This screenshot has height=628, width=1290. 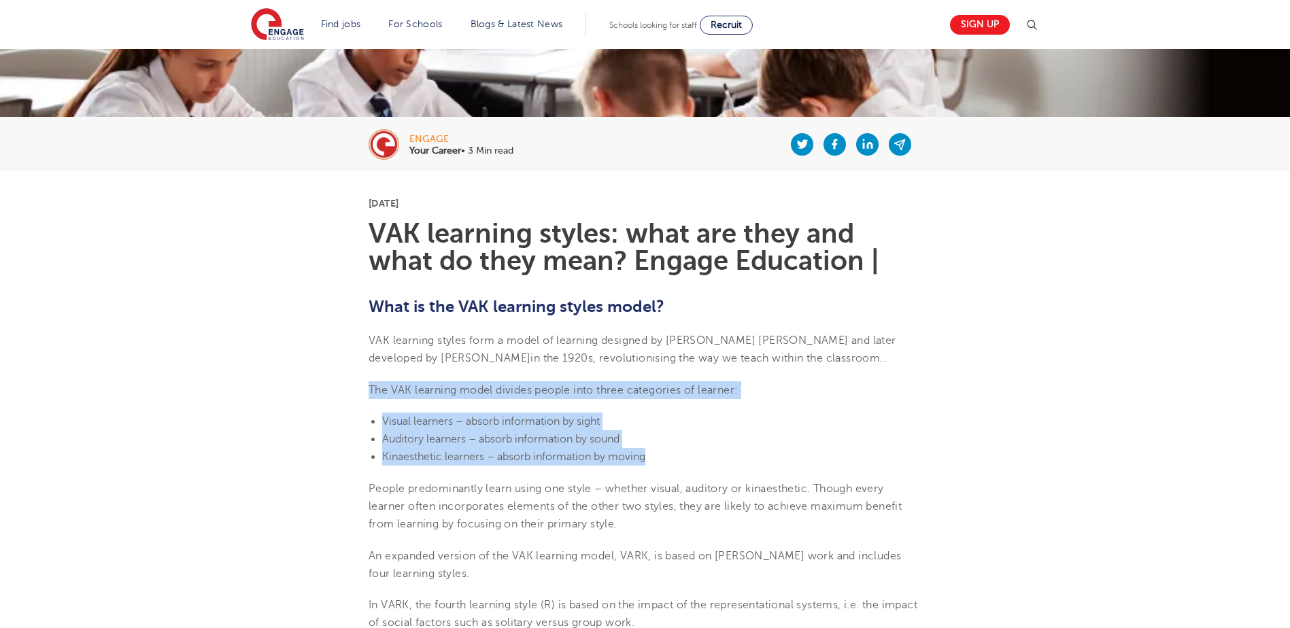 What do you see at coordinates (491, 422) in the screenshot?
I see `span: Visual learners – absorb information by sight` at bounding box center [491, 422].